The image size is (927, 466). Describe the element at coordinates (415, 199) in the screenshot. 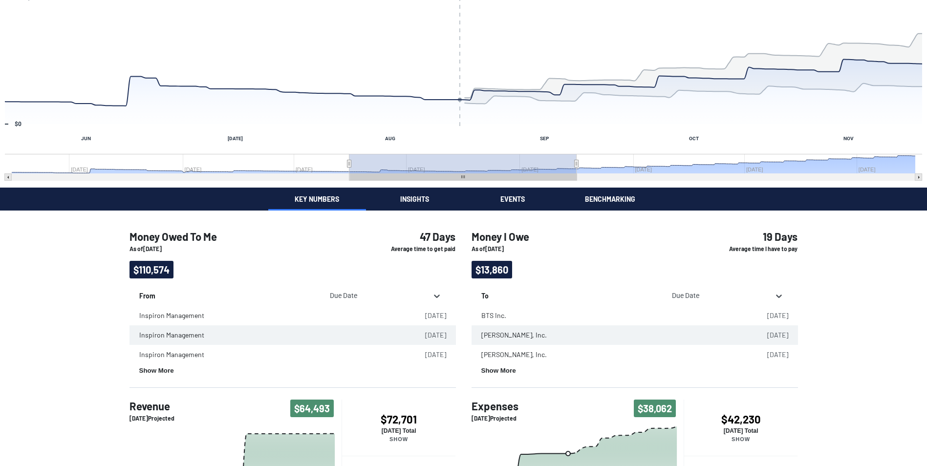

I see `button: Insights` at that location.